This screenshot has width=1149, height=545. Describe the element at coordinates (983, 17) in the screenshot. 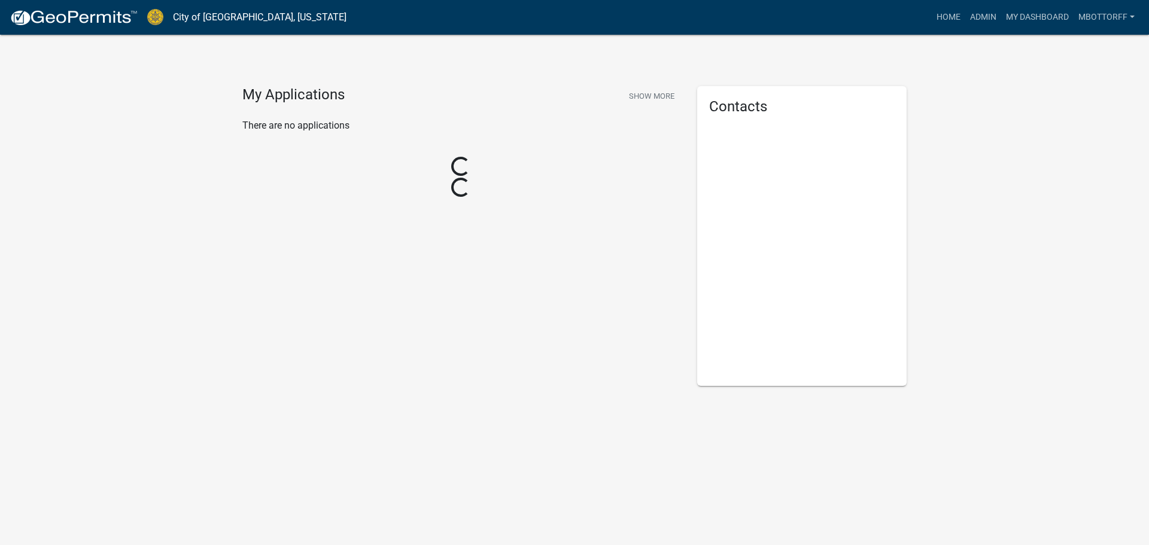

I see `a: Admin` at that location.